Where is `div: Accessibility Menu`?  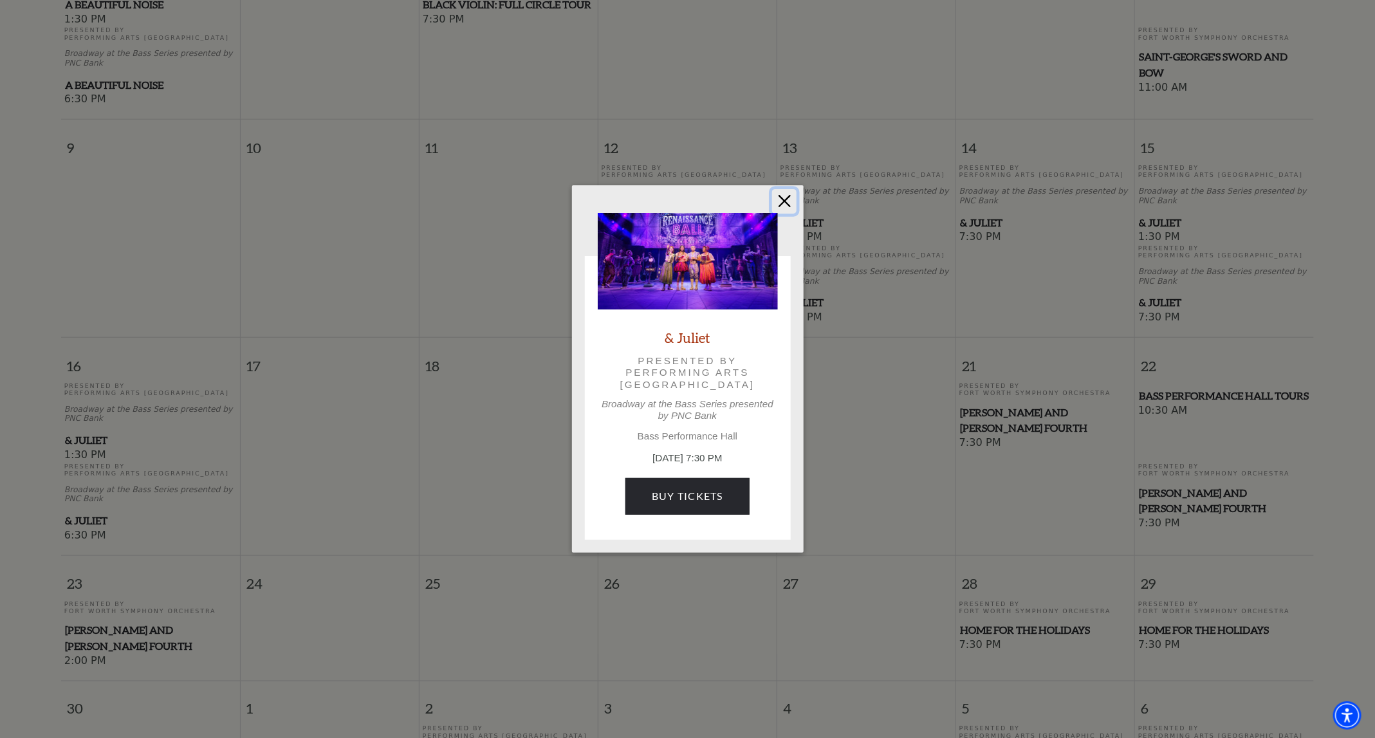
div: Accessibility Menu is located at coordinates (1347, 715).